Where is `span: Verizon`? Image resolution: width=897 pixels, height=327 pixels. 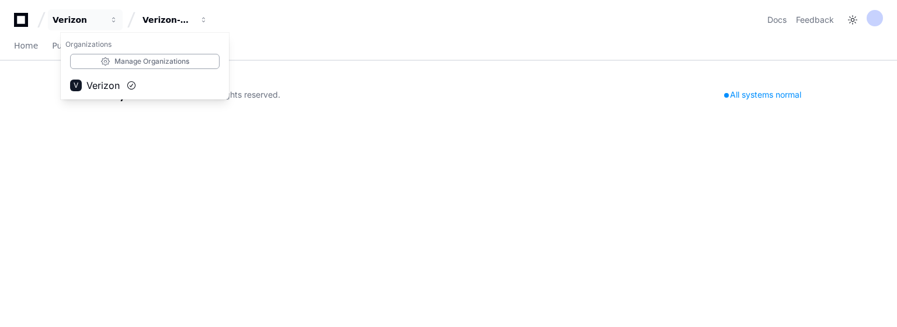
span: Verizon is located at coordinates (103, 85).